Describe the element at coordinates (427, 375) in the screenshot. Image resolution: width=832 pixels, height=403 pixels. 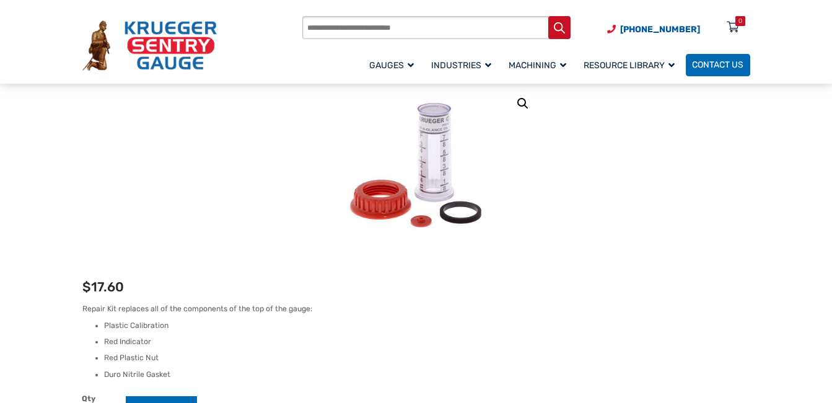
I see `li: Duro Nitrile Gasket` at that location.